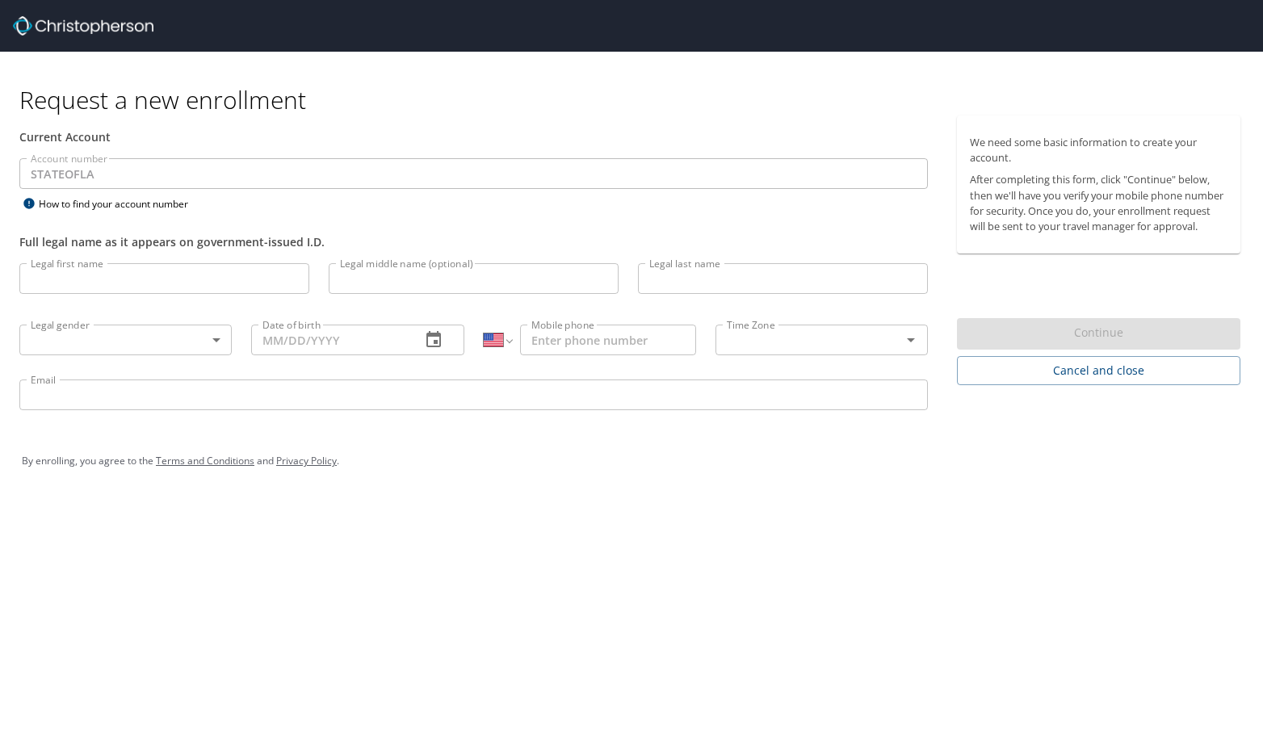 The image size is (1263, 742). What do you see at coordinates (306, 460) in the screenshot?
I see `a: Privacy Policy` at bounding box center [306, 460].